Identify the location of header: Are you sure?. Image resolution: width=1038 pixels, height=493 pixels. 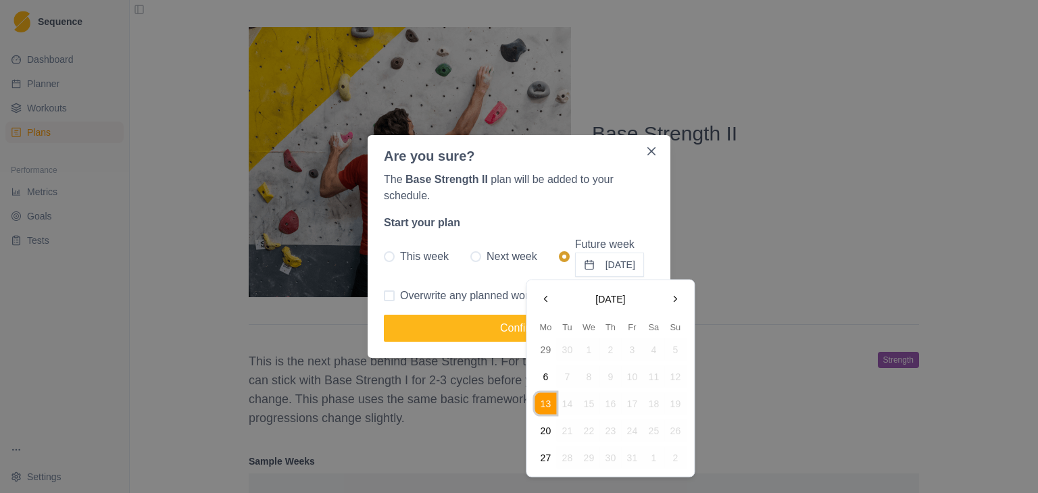
(519, 151).